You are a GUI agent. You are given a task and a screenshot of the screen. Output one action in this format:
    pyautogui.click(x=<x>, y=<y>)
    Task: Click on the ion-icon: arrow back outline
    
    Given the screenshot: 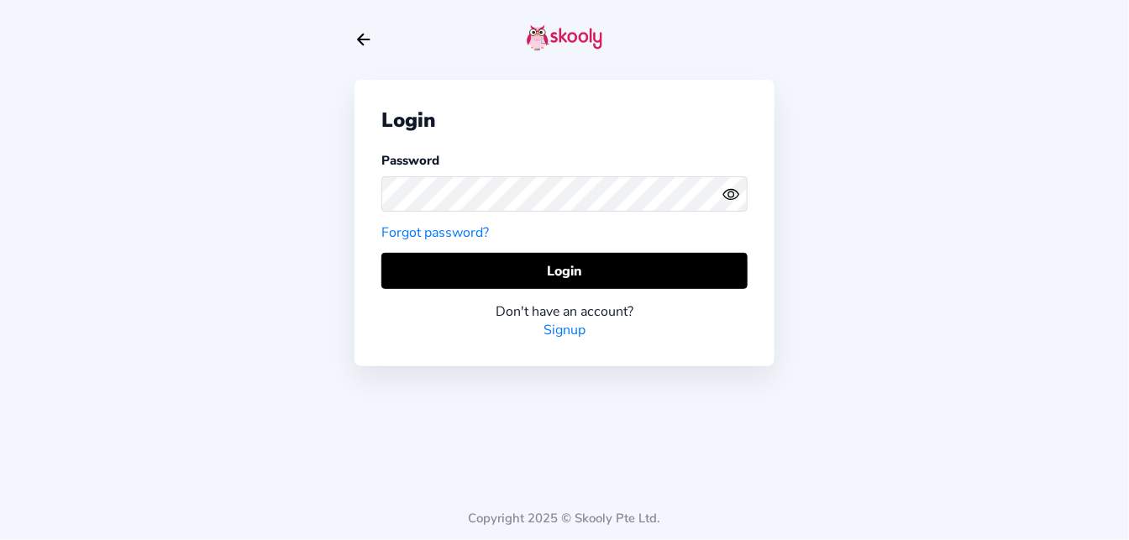 What is the action you would take?
    pyautogui.click(x=364, y=39)
    